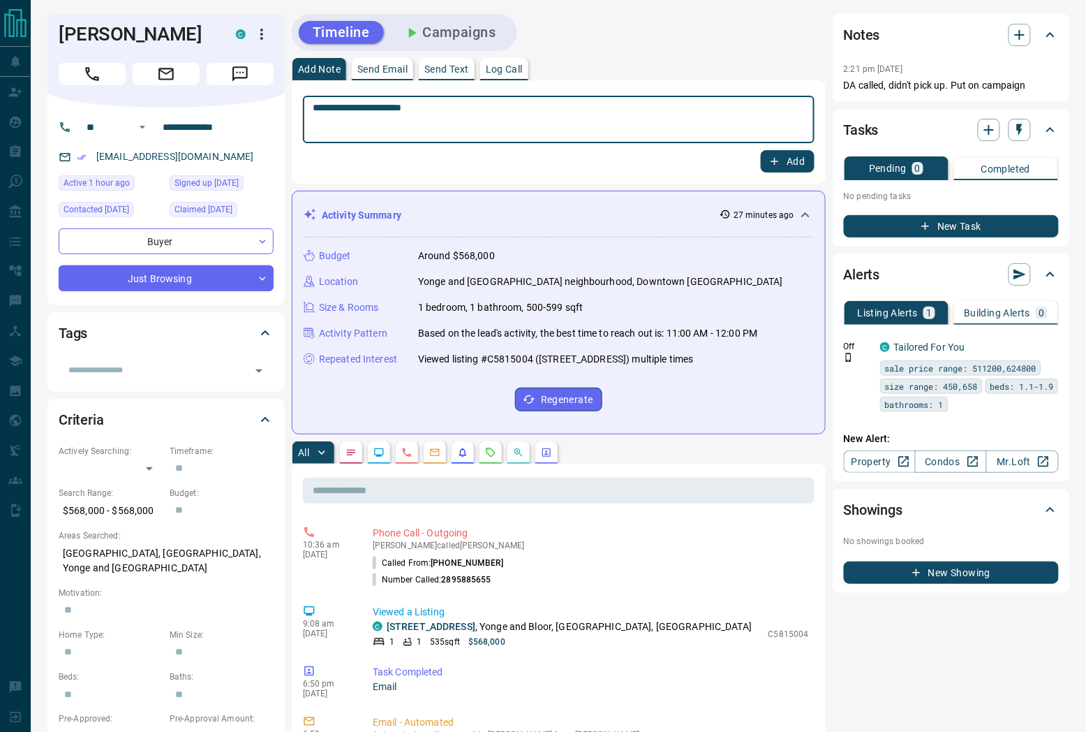  I want to click on div: Mon Sep 29 2025, so click(110, 212).